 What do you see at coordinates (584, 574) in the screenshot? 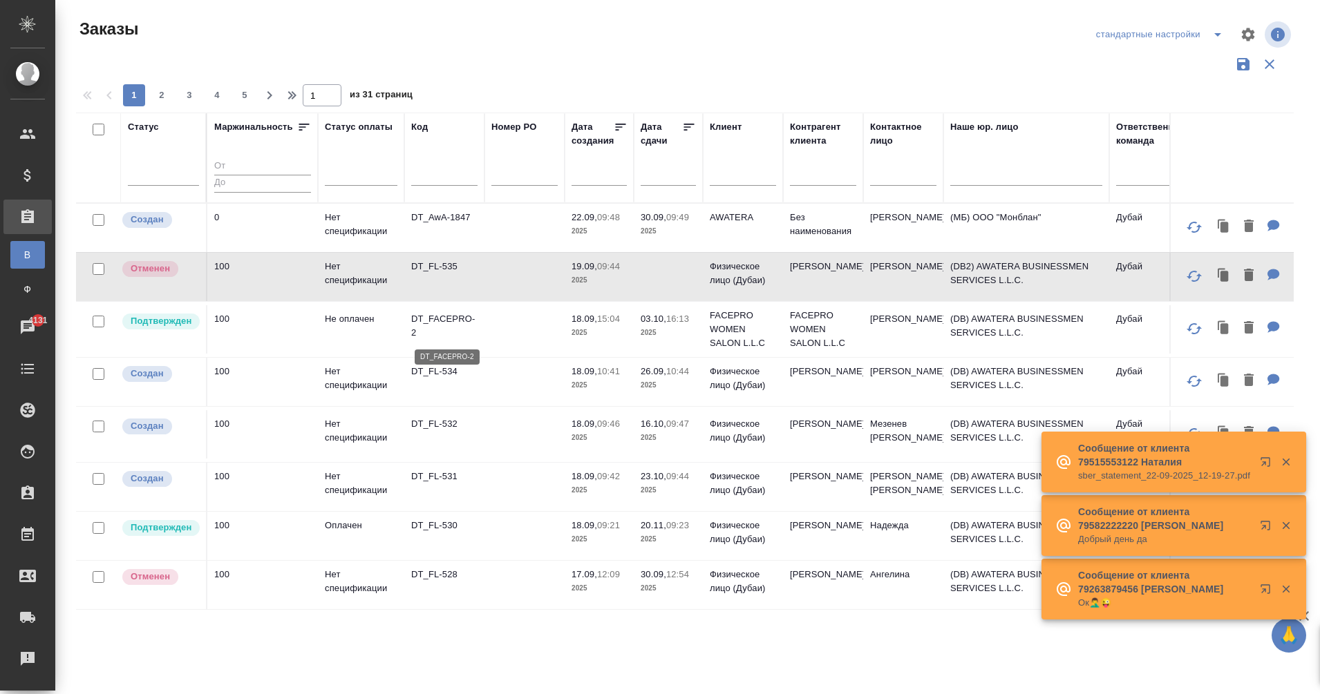
I see `p: 17.09,` at bounding box center [584, 574].